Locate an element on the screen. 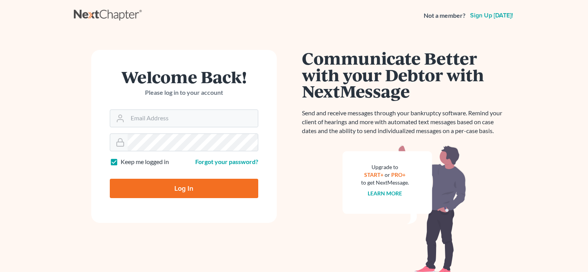 The height and width of the screenshot is (272, 588). p: Please log in to your account is located at coordinates (184, 92).